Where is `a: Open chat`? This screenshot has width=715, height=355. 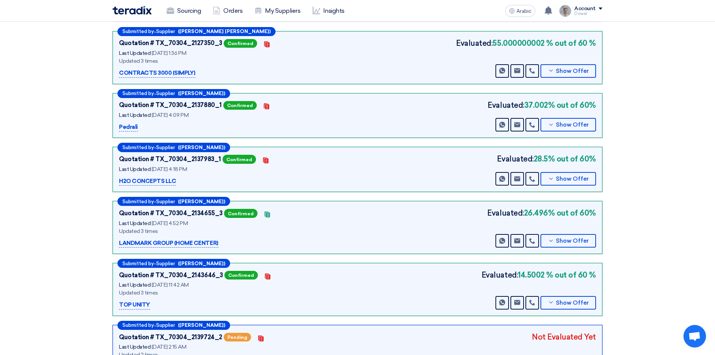
a: Open chat is located at coordinates (695, 336).